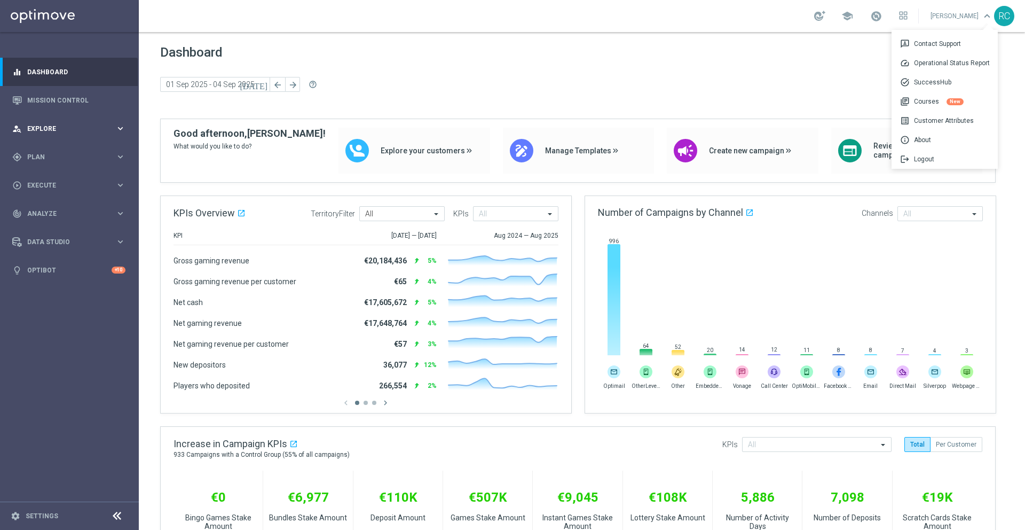 Image resolution: width=1025 pixels, height=530 pixels. Describe the element at coordinates (69, 72) in the screenshot. I see `div: equalizer Dashboard` at that location.